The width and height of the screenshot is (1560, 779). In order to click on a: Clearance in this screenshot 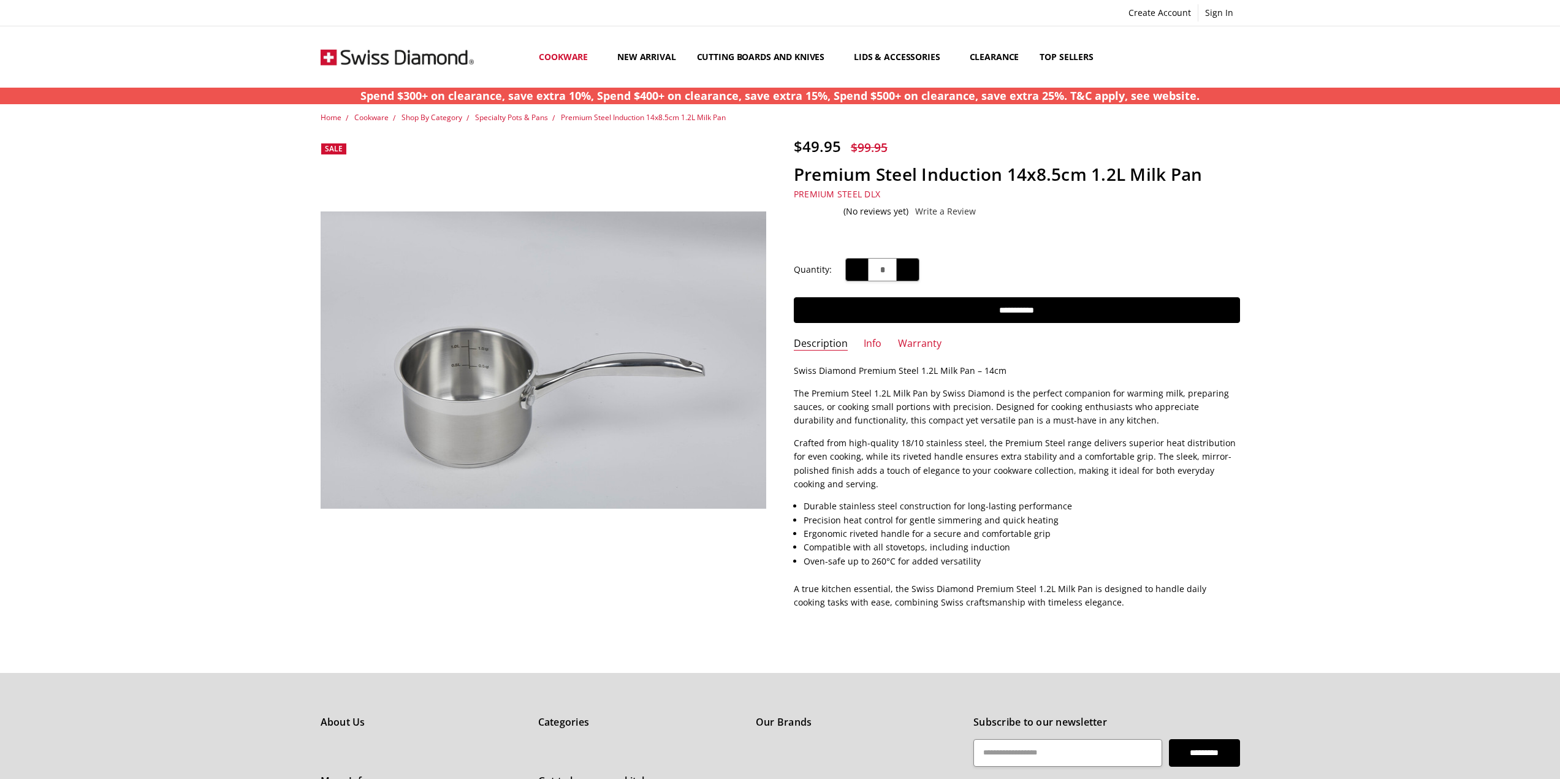, I will do `click(994, 56)`.